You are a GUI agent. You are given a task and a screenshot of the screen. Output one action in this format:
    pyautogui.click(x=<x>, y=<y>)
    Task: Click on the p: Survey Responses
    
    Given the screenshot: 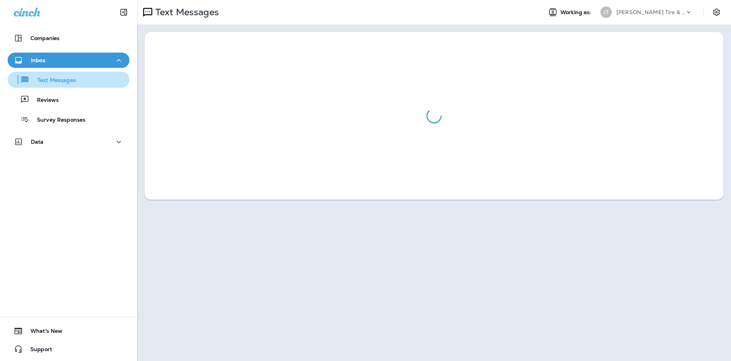 What is the action you would take?
    pyautogui.click(x=57, y=120)
    